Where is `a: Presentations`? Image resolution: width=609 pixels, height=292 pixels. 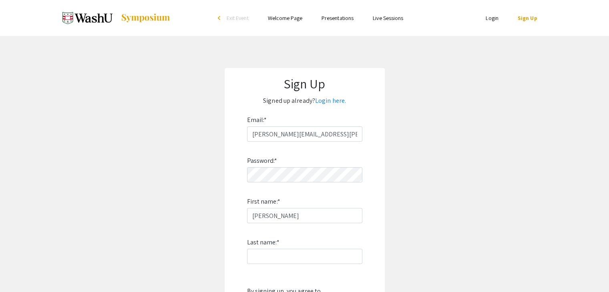 a: Presentations is located at coordinates (338, 18).